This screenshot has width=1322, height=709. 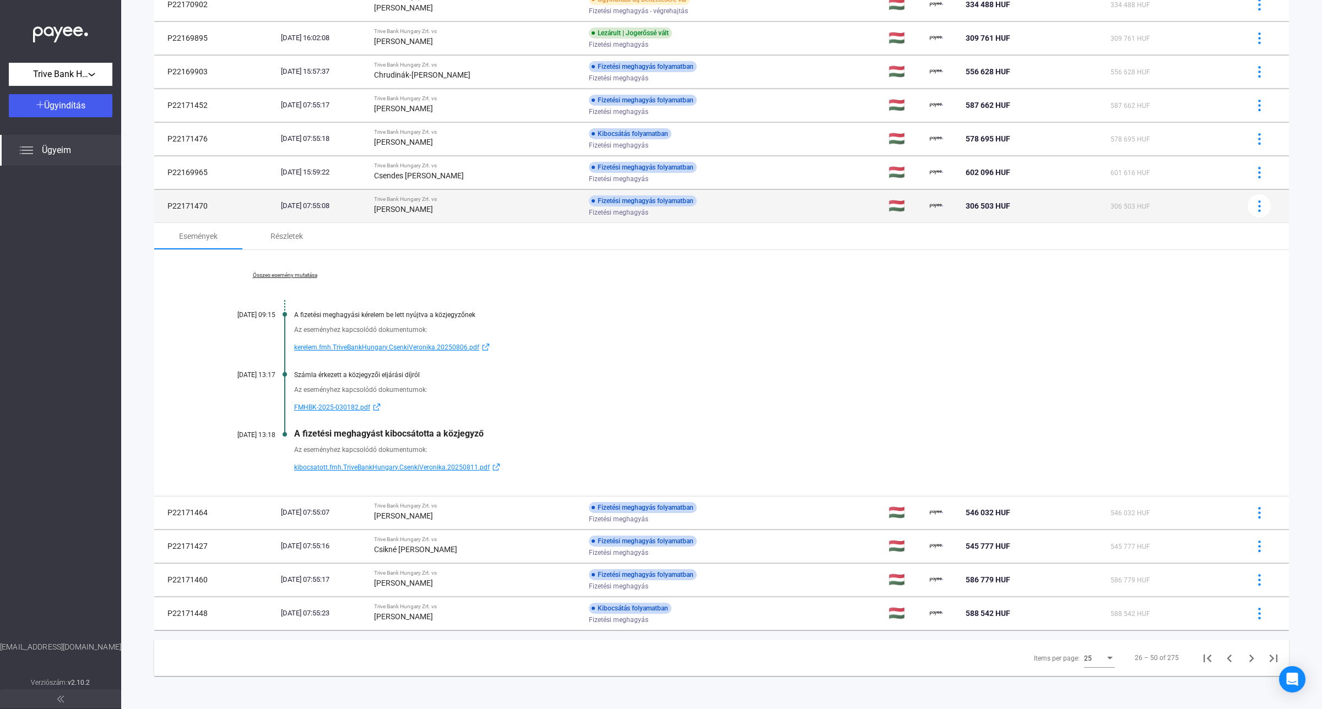 What do you see at coordinates (1130, 72) in the screenshot?
I see `span: 556 628 HUF` at bounding box center [1130, 72].